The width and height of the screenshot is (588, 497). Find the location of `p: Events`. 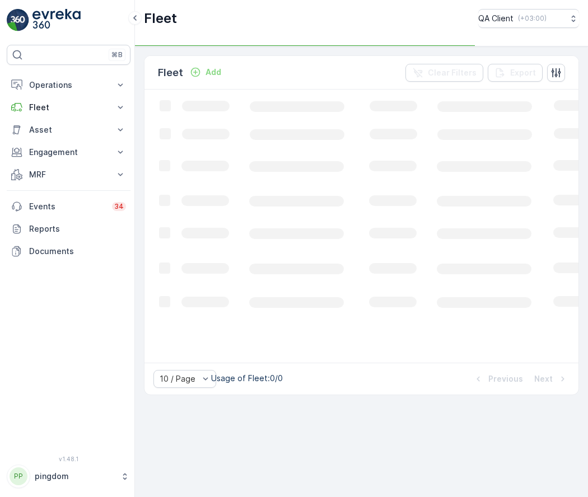

p: Events is located at coordinates (67, 207).